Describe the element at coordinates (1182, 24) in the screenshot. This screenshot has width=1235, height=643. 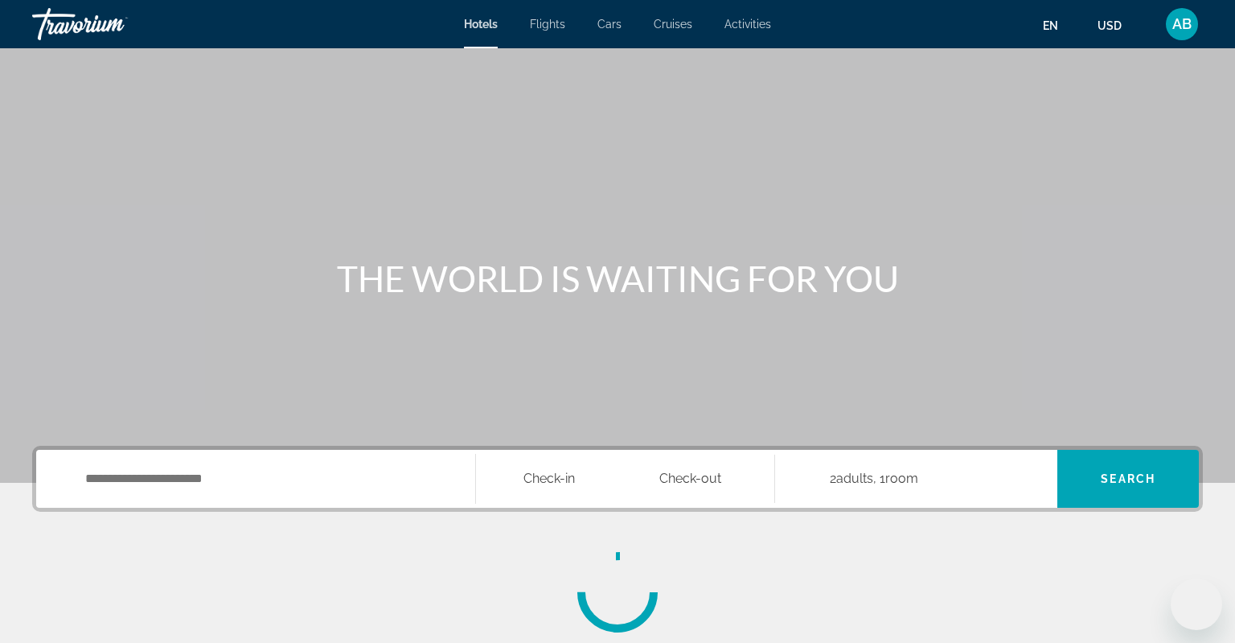
I see `button: User Menu` at that location.